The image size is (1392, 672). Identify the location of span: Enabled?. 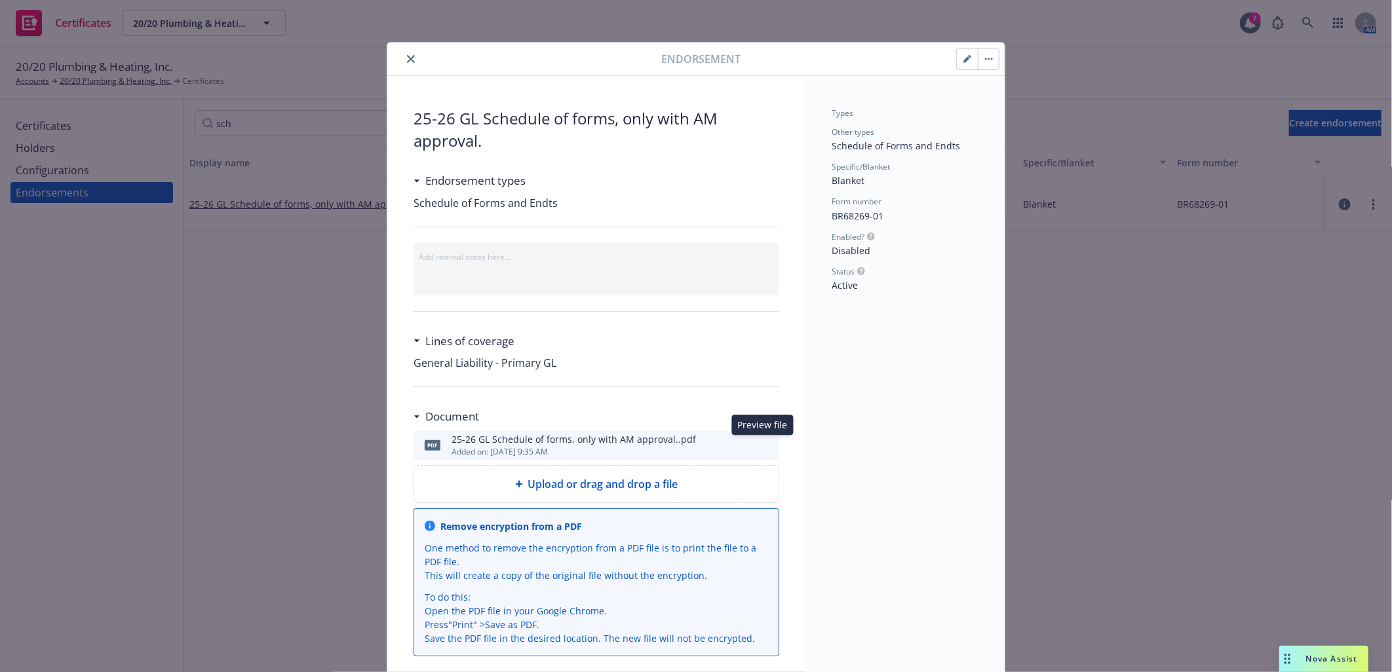
(848, 237).